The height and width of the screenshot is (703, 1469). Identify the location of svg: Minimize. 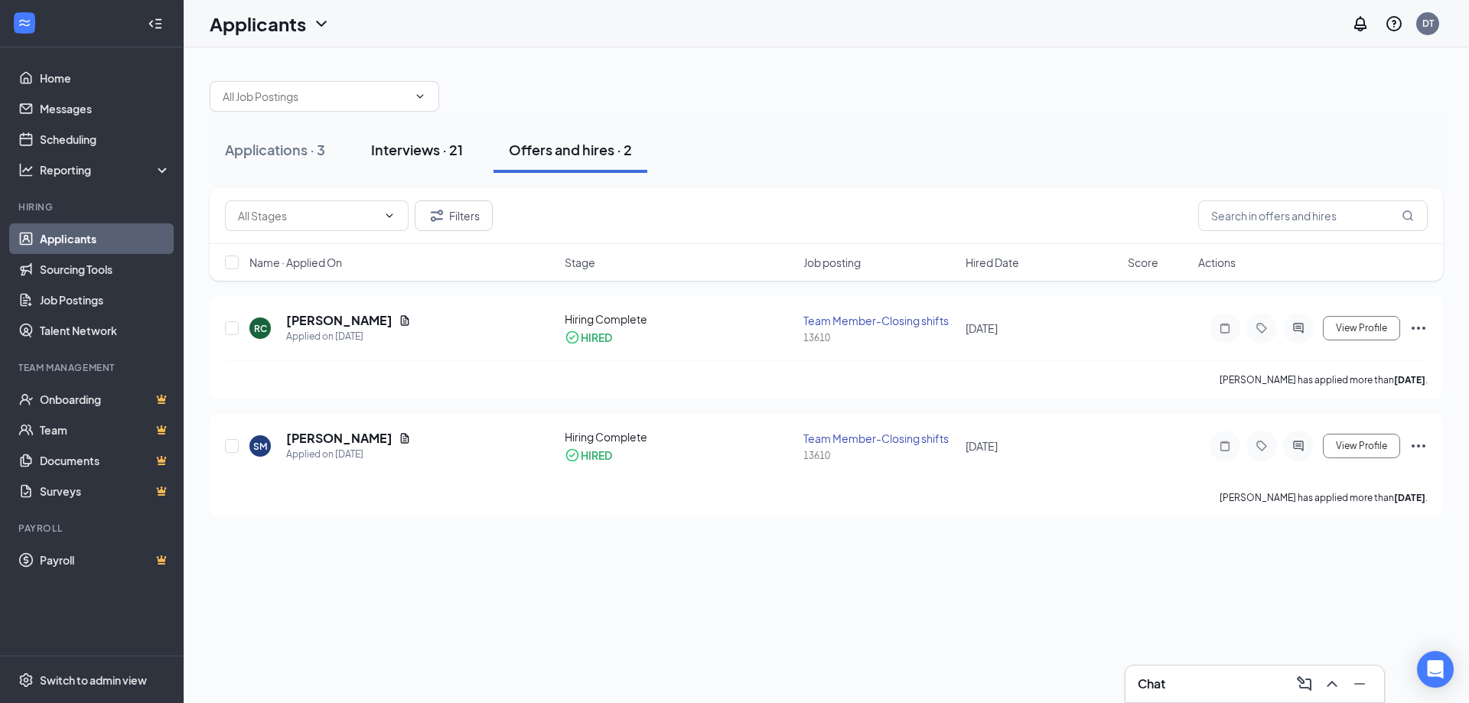
(1359, 684).